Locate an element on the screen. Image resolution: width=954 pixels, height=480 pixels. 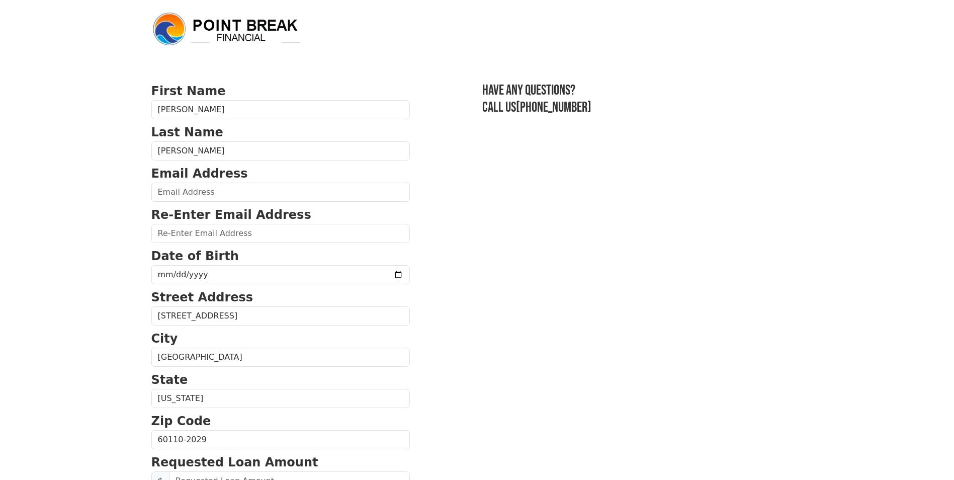
strong: Date of Birth is located at coordinates (195, 256).